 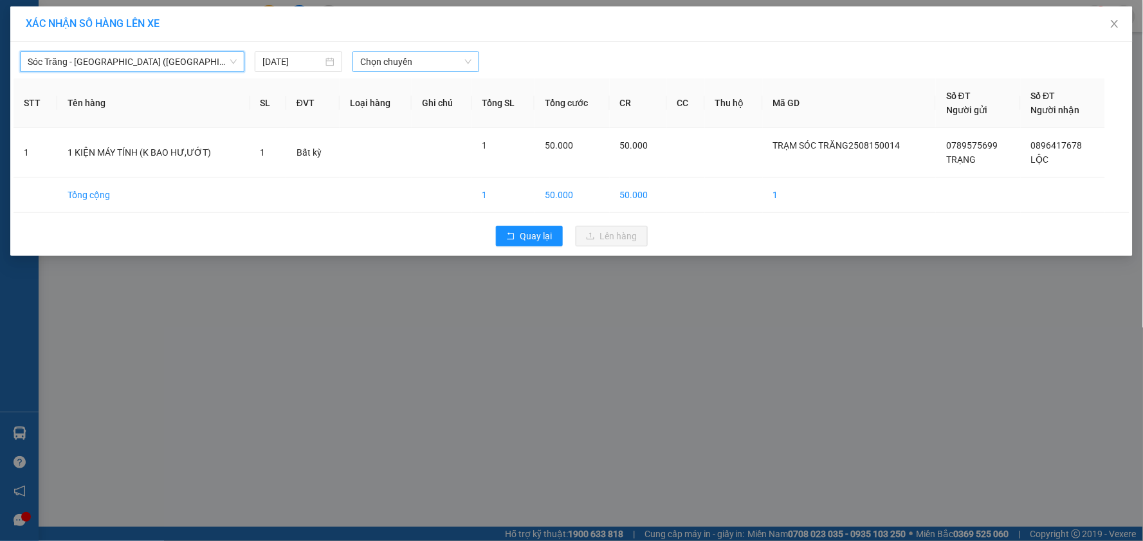 I want to click on span: Trạm Sóc Trăng, so click(x=73, y=112).